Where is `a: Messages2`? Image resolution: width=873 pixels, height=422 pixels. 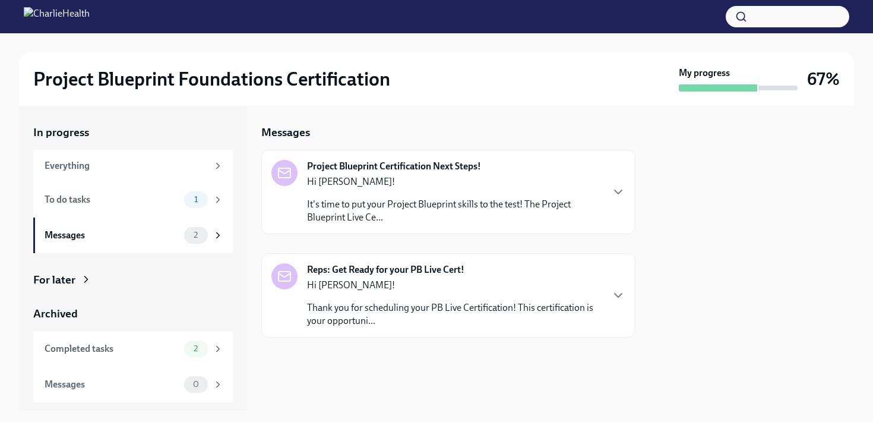 a: Messages2 is located at coordinates (133, 235).